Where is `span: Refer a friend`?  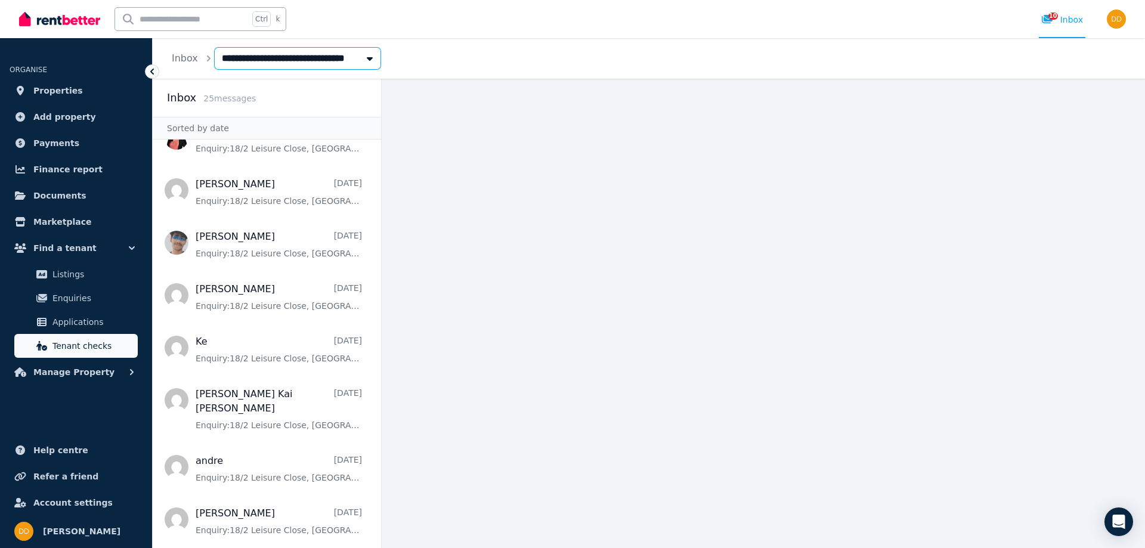
span: Refer a friend is located at coordinates (66, 477).